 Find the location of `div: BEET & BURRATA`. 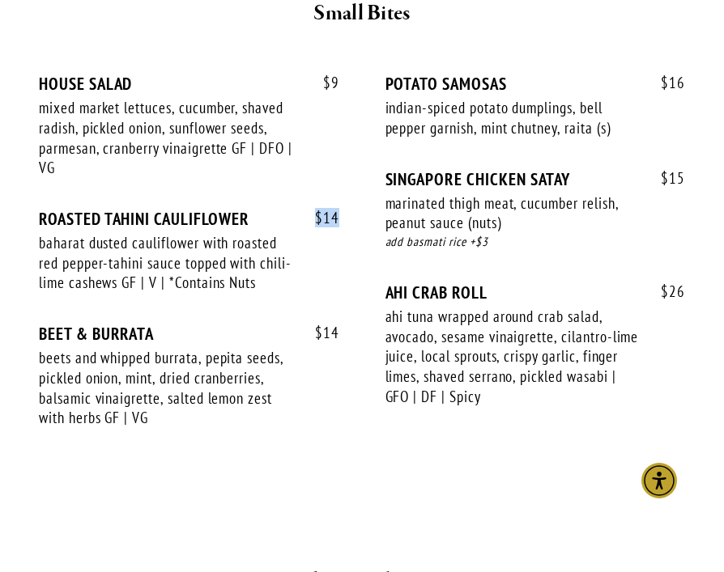

div: BEET & BURRATA is located at coordinates (189, 333).